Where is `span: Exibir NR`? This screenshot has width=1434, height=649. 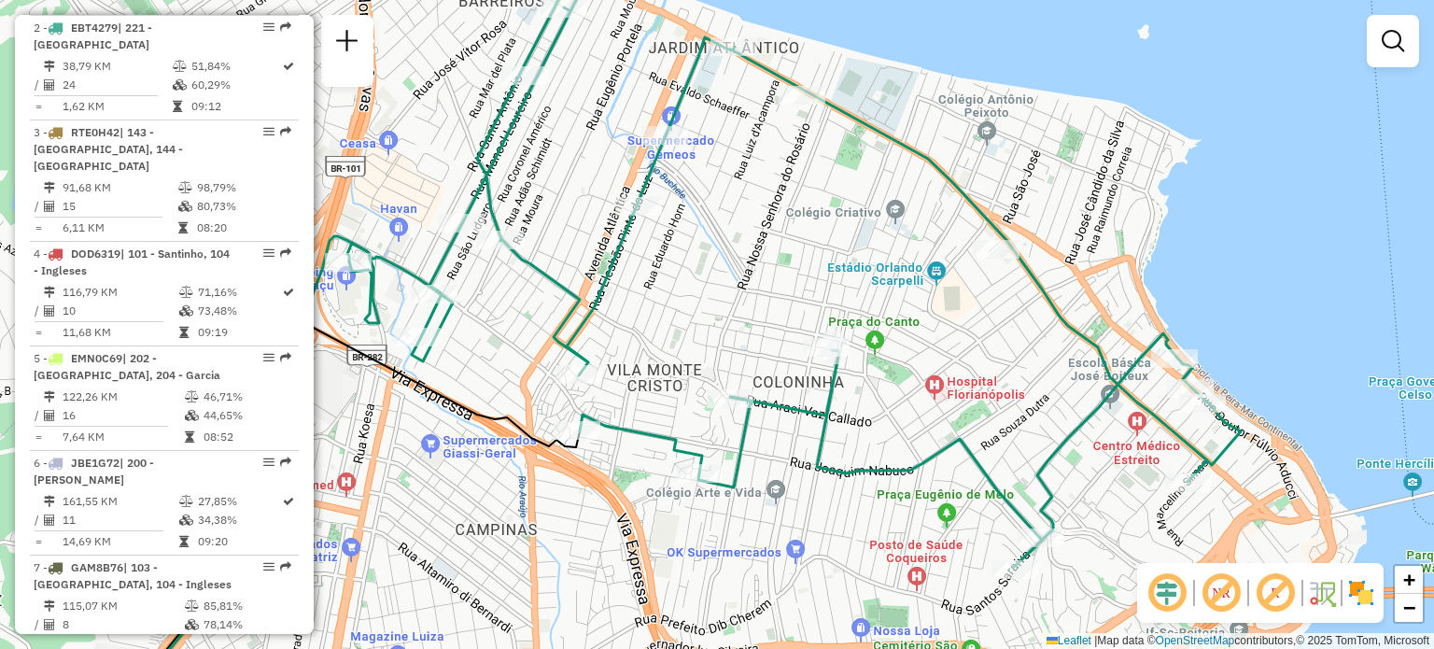 span: Exibir NR is located at coordinates (1221, 593).